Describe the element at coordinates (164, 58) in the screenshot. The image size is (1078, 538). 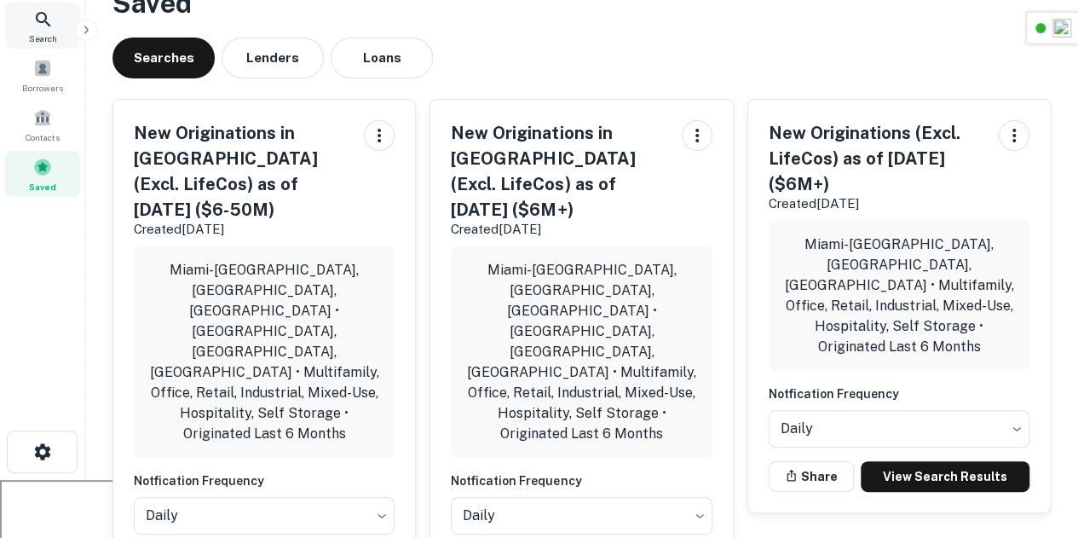
I see `button: Searches` at that location.